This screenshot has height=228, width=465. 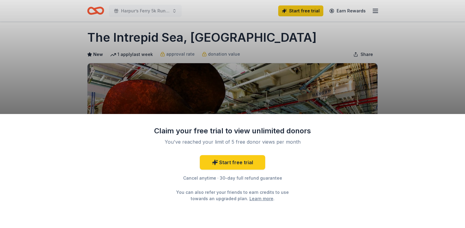 I want to click on div: Claim your free trial to view unlimited donors, so click(x=232, y=131).